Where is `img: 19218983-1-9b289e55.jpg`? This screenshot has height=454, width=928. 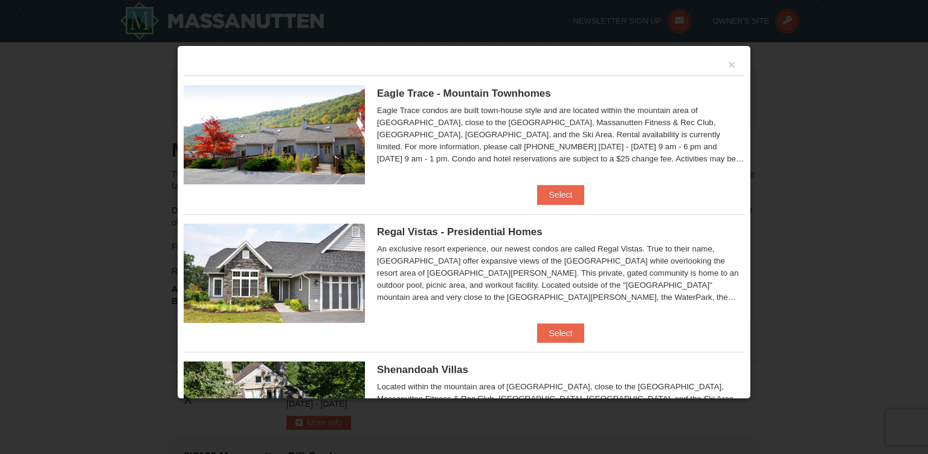
img: 19218983-1-9b289e55.jpg is located at coordinates (274, 135).